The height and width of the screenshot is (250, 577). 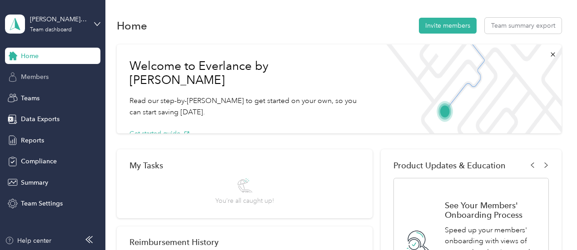 What do you see at coordinates (30, 98) in the screenshot?
I see `span: Teams` at bounding box center [30, 98].